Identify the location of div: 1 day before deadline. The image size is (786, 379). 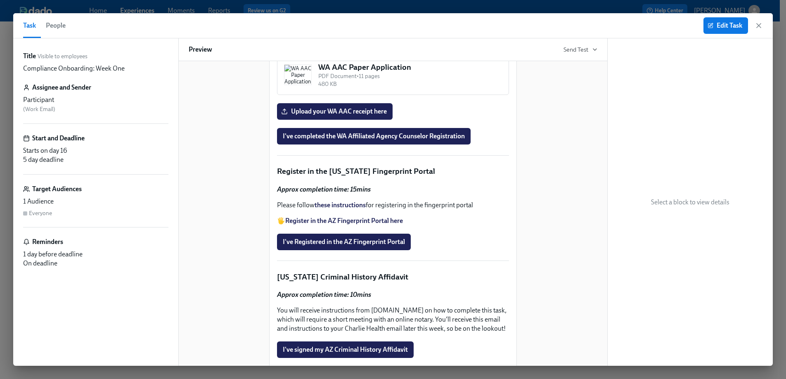
(96, 254).